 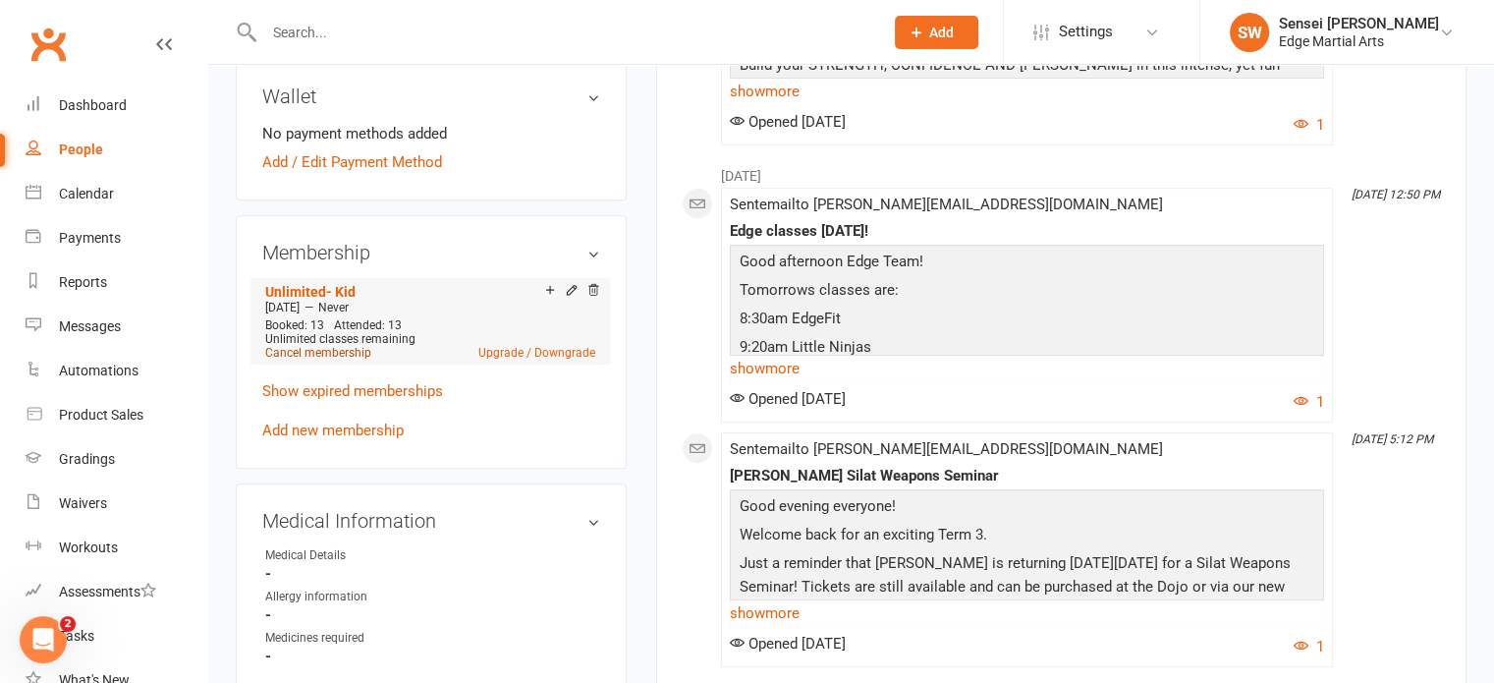 What do you see at coordinates (116, 415) in the screenshot?
I see `a: Product Sales` at bounding box center [116, 415].